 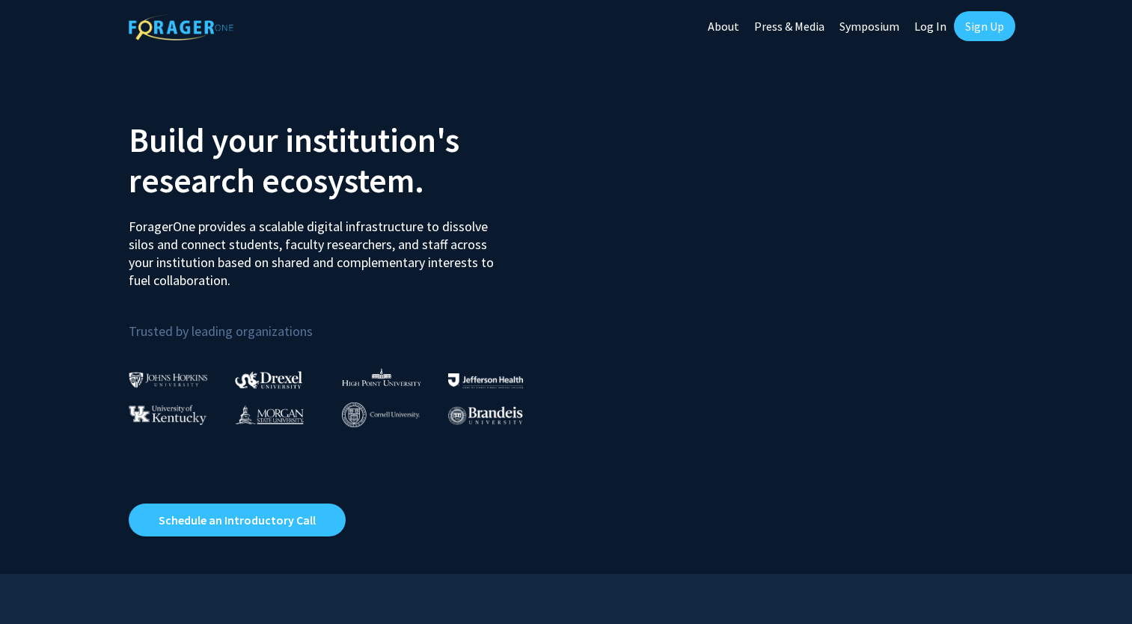 What do you see at coordinates (485, 380) in the screenshot?
I see `img: Thomas Jefferson University` at bounding box center [485, 380].